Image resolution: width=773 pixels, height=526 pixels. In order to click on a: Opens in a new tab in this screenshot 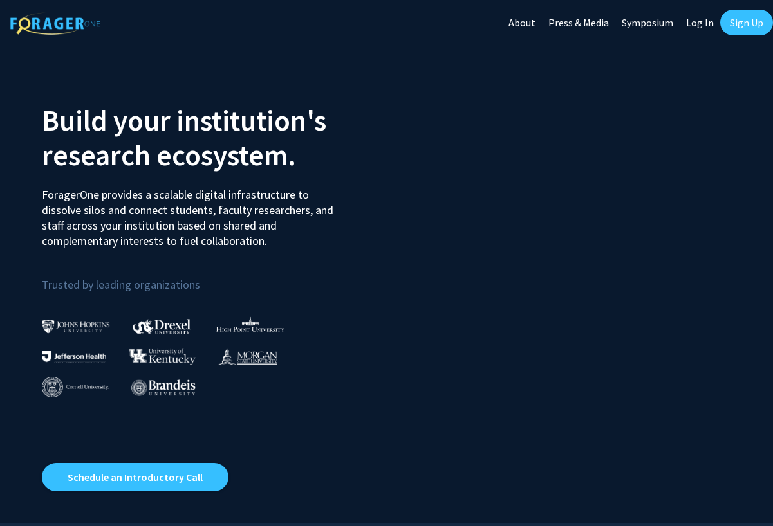, I will do `click(135, 478)`.